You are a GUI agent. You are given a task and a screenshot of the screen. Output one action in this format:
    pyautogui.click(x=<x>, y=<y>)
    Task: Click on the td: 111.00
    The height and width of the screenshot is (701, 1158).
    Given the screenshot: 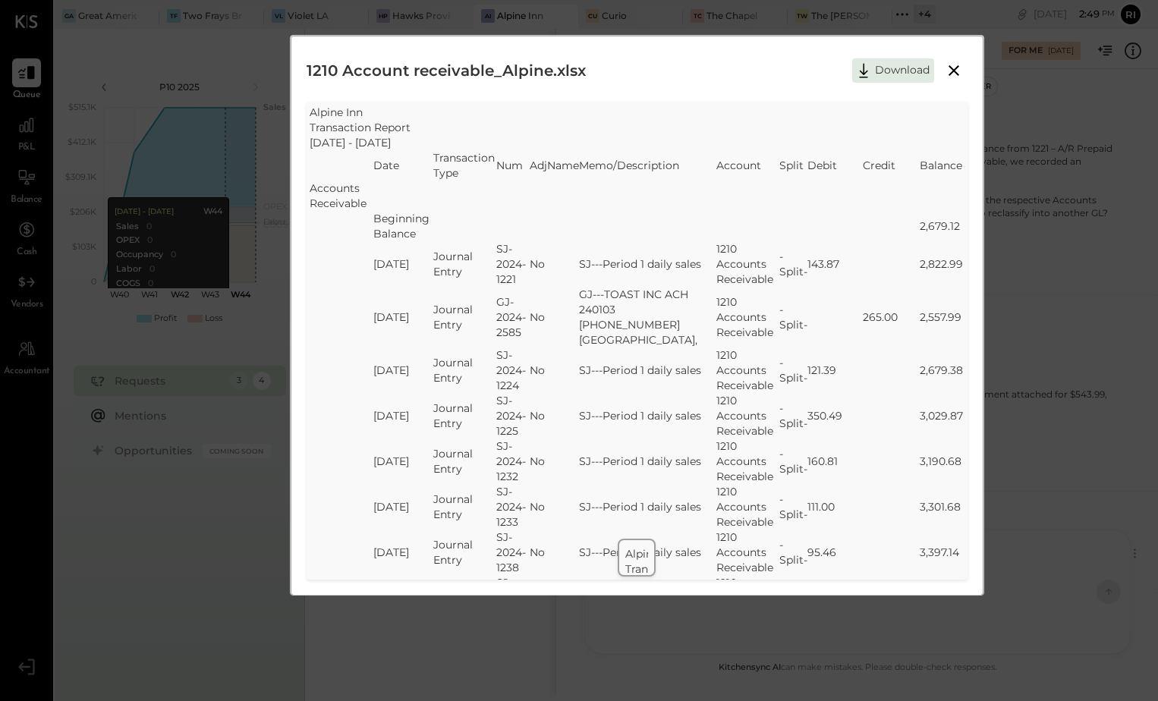 What is the action you would take?
    pyautogui.click(x=835, y=507)
    